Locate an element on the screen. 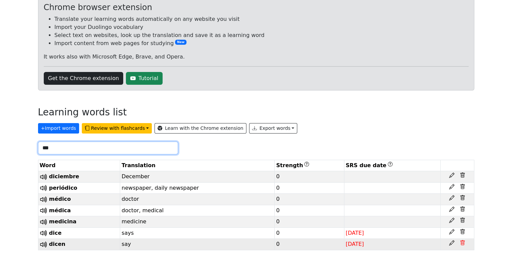 This screenshot has height=261, width=512. span: periódico is located at coordinates (63, 188).